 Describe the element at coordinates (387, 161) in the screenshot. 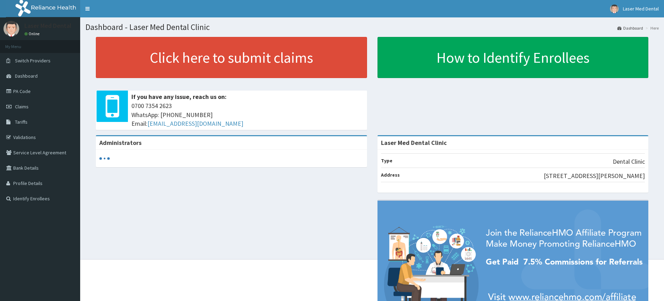

I see `b: Type` at that location.